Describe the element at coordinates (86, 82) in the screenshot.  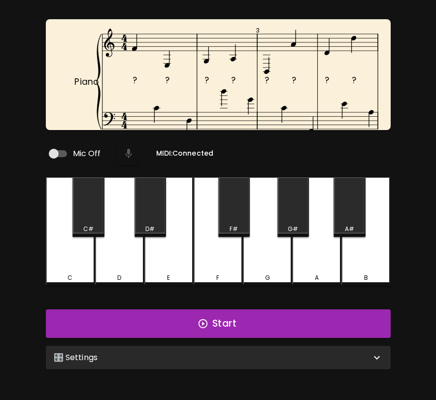
I see `text: Piano` at that location.